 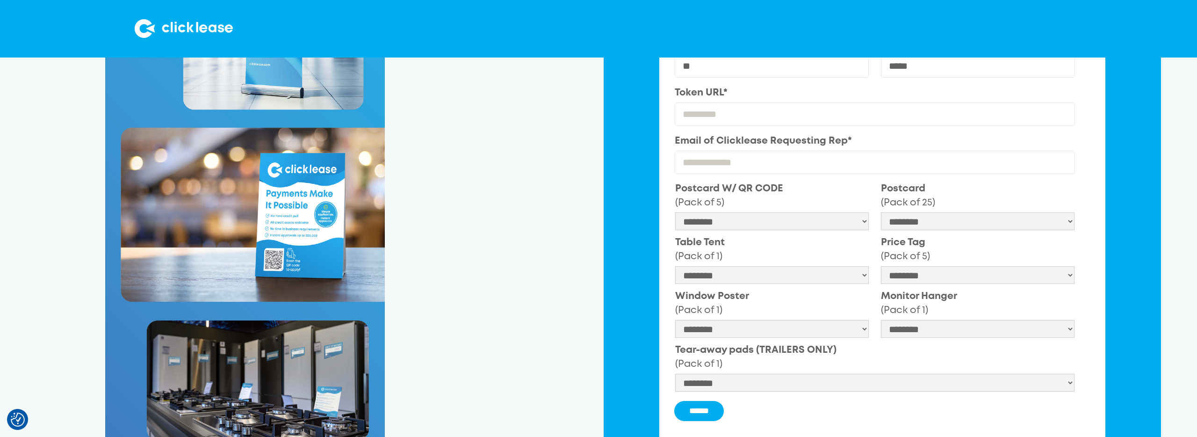 What do you see at coordinates (977, 250) in the screenshot?
I see `label: Price Tag` at bounding box center [977, 250].